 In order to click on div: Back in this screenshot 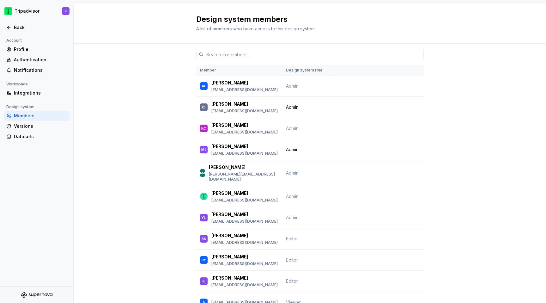, I will do `click(40, 28)`.